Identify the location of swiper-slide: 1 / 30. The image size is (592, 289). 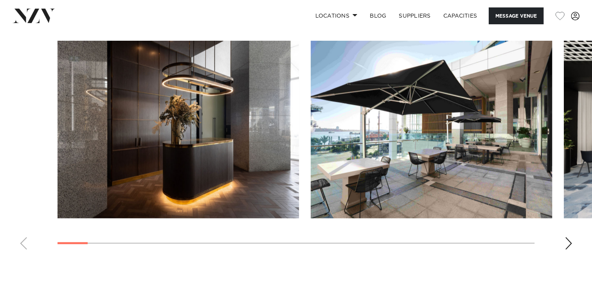
(178, 129).